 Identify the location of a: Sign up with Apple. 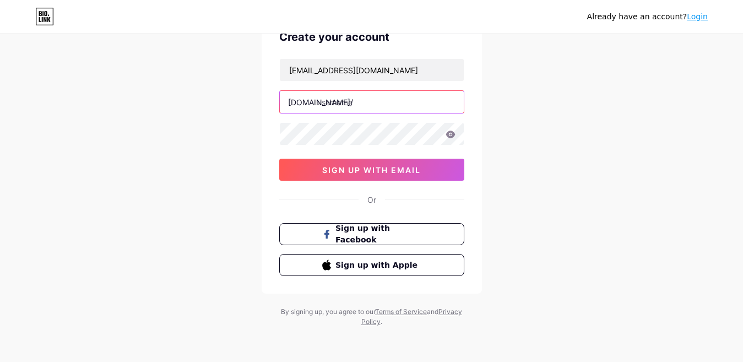
(372, 265).